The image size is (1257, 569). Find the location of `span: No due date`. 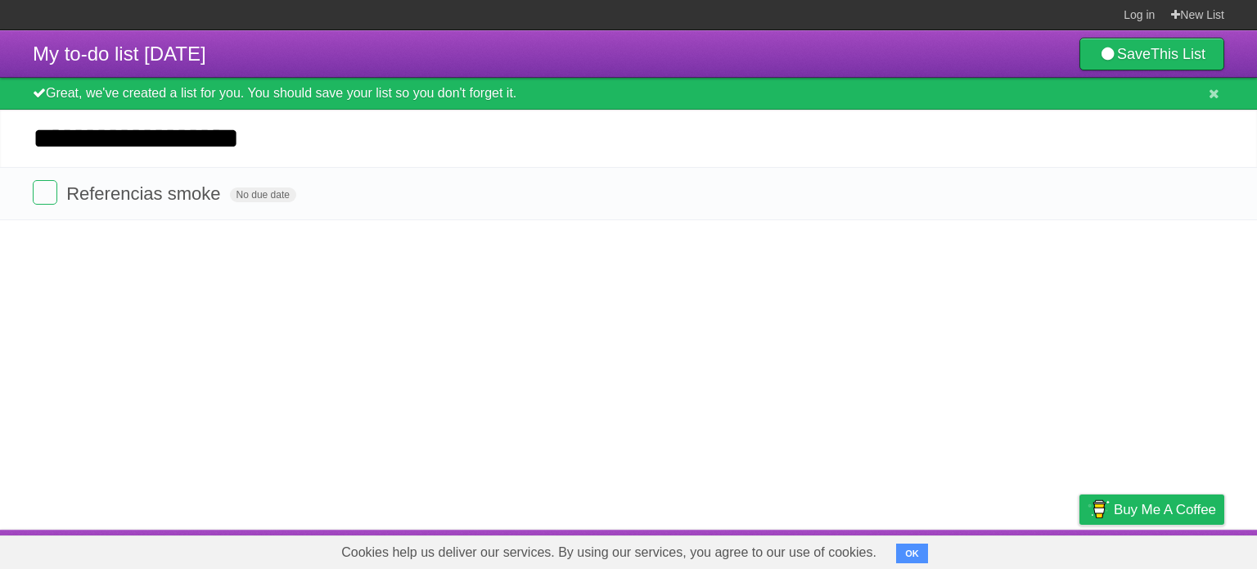

span: No due date is located at coordinates (263, 195).